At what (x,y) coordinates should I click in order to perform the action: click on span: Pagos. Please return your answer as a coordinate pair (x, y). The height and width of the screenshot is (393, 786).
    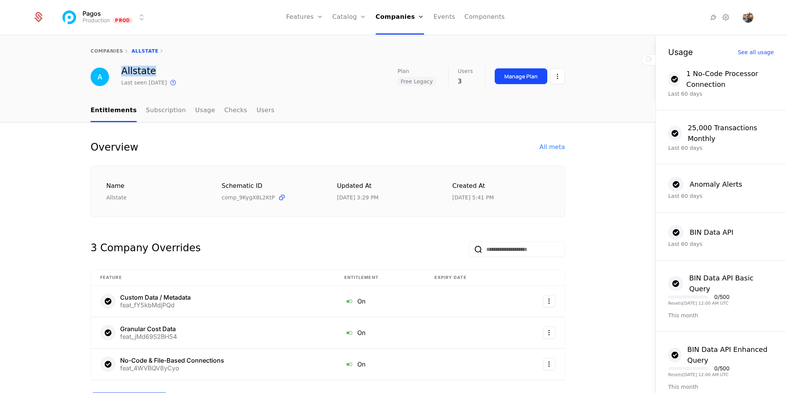
    Looking at the image, I should click on (92, 13).